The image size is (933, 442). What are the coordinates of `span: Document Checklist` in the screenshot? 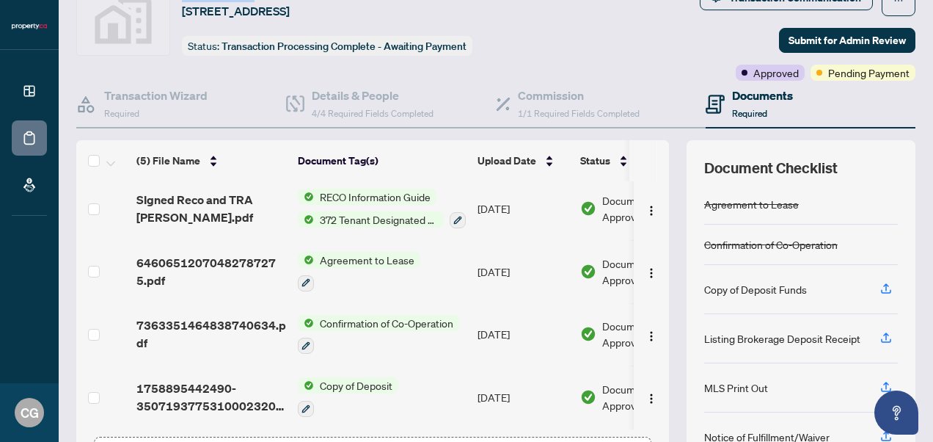 It's located at (771, 168).